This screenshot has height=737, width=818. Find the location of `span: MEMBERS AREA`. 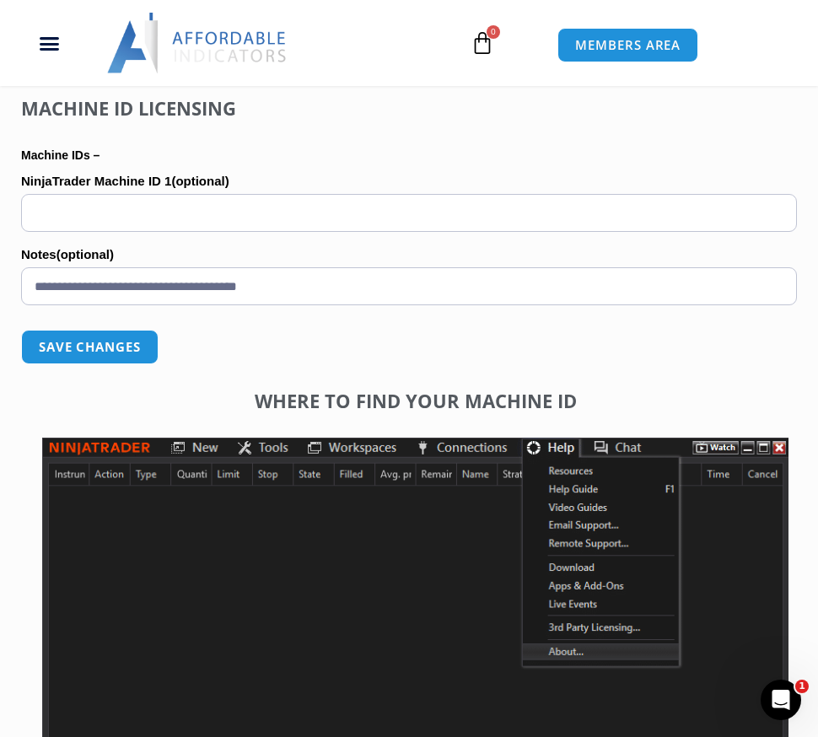

span: MEMBERS AREA is located at coordinates (627, 45).